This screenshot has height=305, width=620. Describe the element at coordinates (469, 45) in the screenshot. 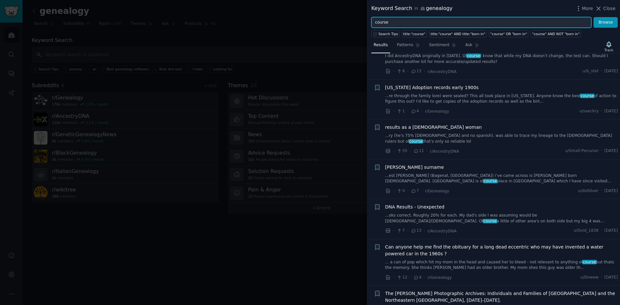

I see `span: Ask` at that location.